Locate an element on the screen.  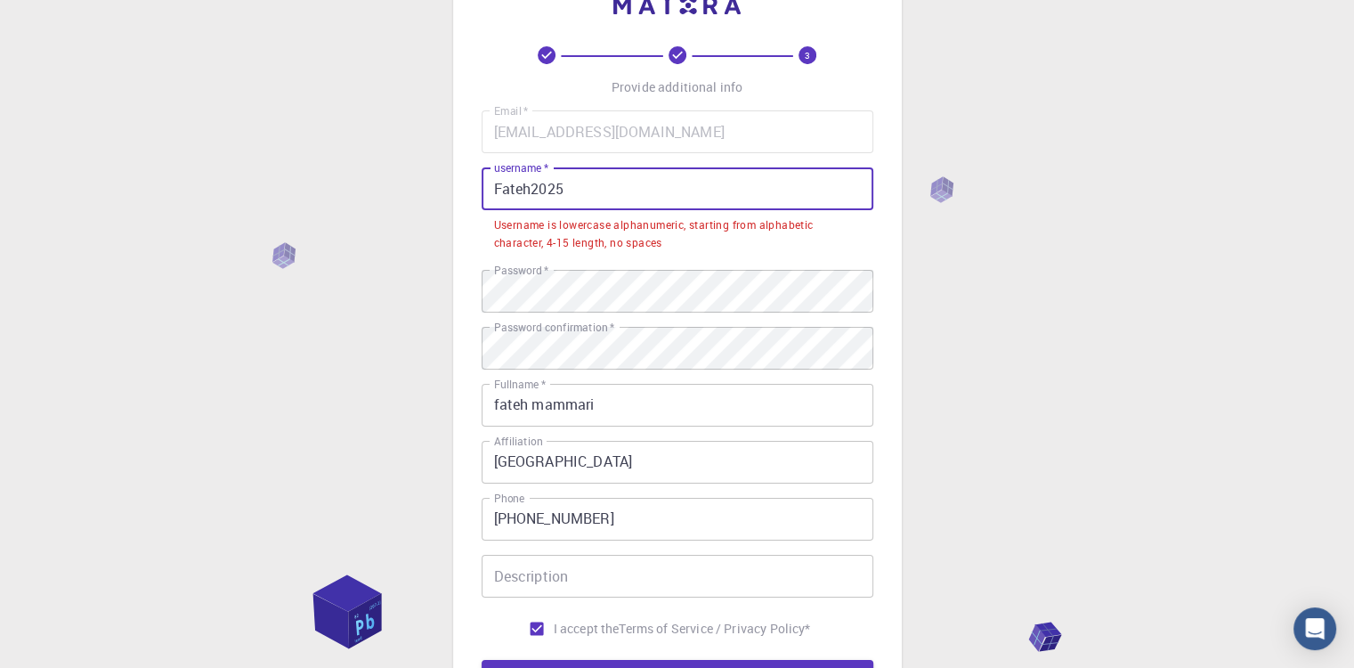
a: Terms of Service / Privacy Policy* is located at coordinates (714, 628).